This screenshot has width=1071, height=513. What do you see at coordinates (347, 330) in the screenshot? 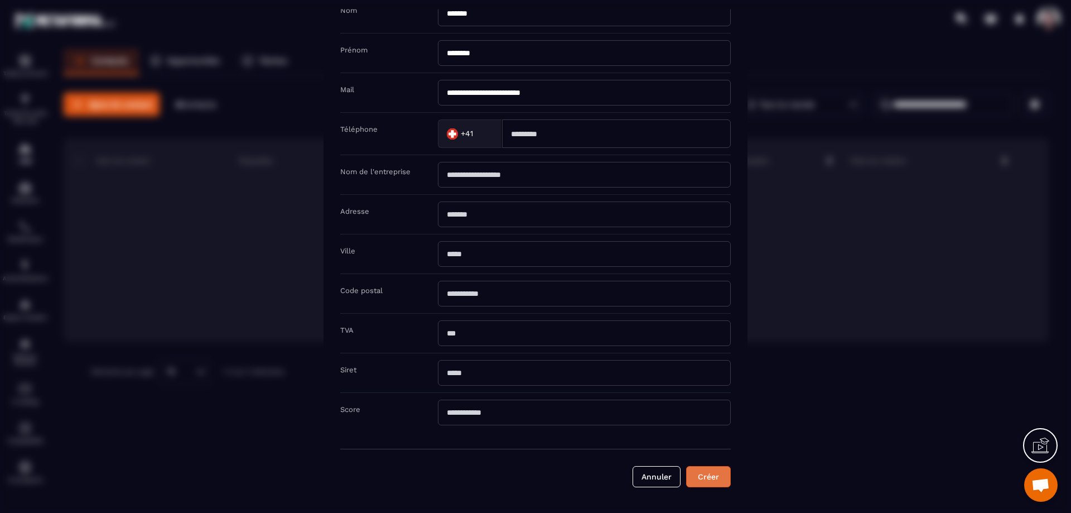
I see `label: TVA` at bounding box center [347, 330].